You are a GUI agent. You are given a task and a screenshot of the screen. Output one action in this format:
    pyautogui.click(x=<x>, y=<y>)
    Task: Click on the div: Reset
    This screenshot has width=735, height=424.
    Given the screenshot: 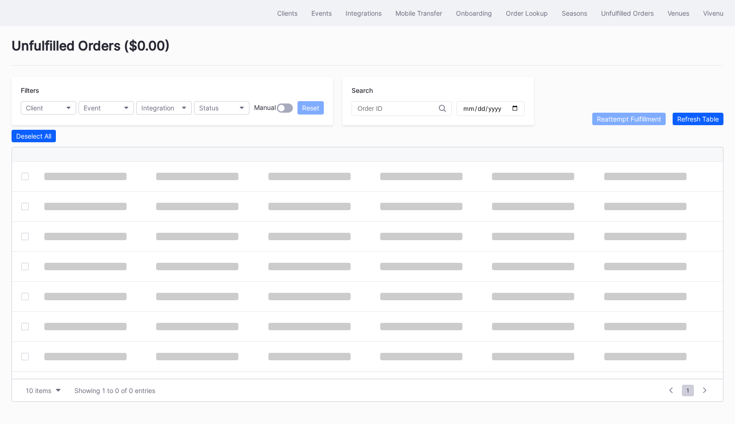 What is the action you would take?
    pyautogui.click(x=310, y=108)
    